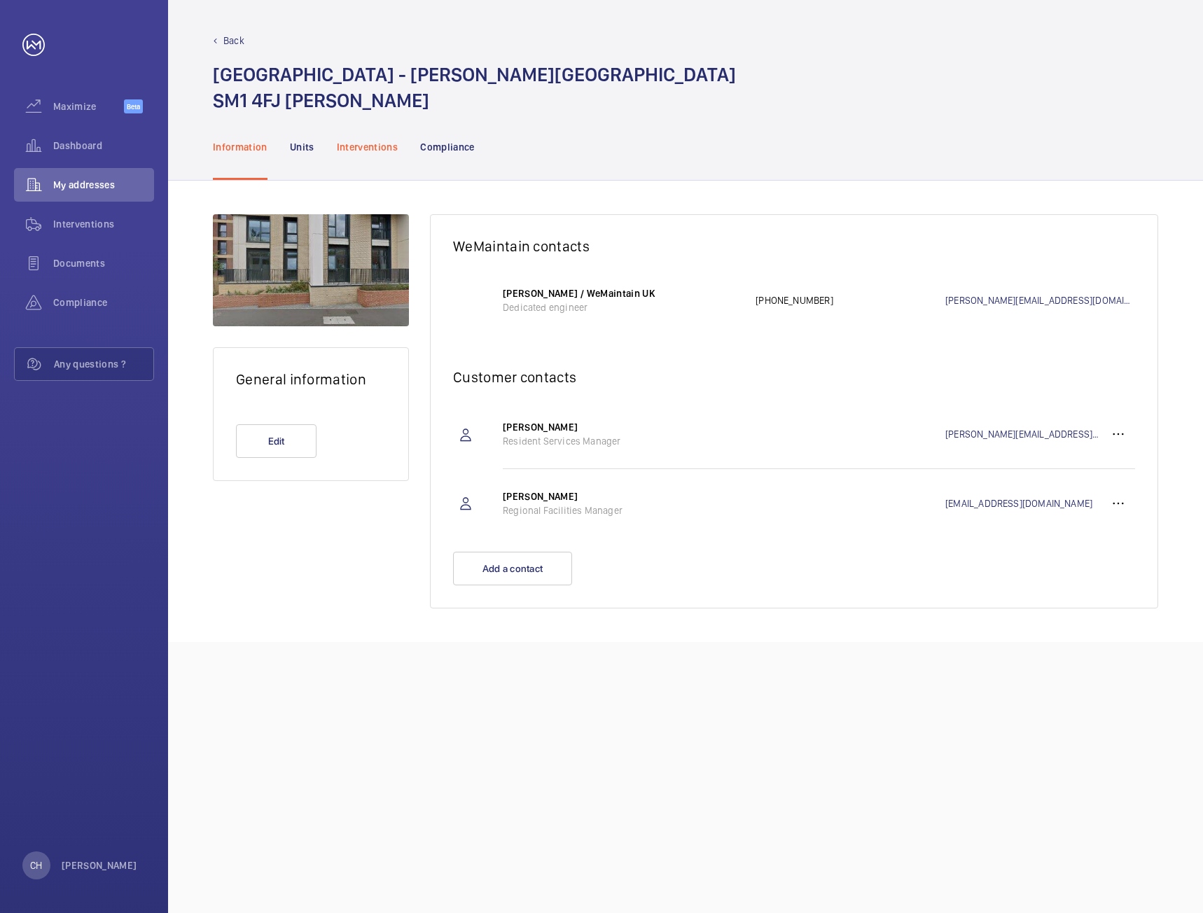  What do you see at coordinates (104, 224) in the screenshot?
I see `span: Interventions` at bounding box center [104, 224].